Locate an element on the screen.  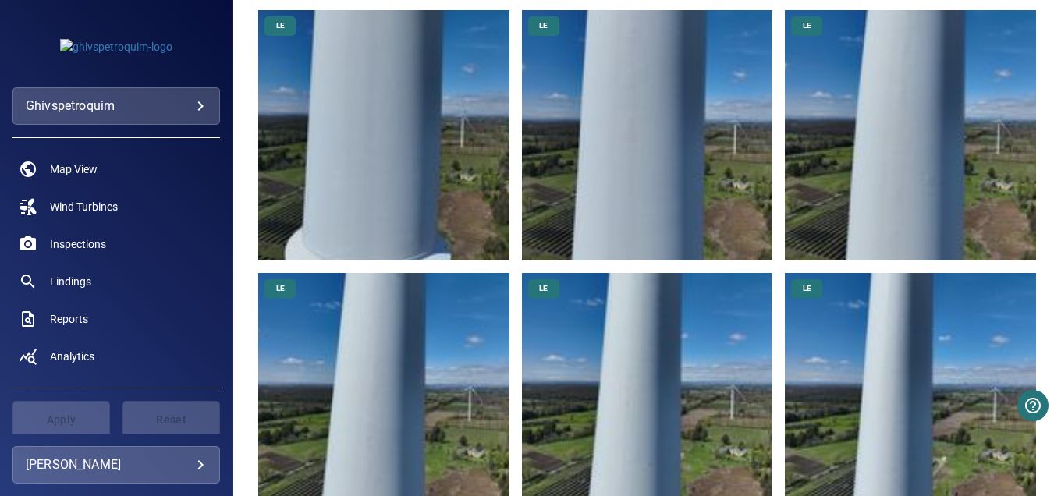
span: Reports is located at coordinates (69, 319).